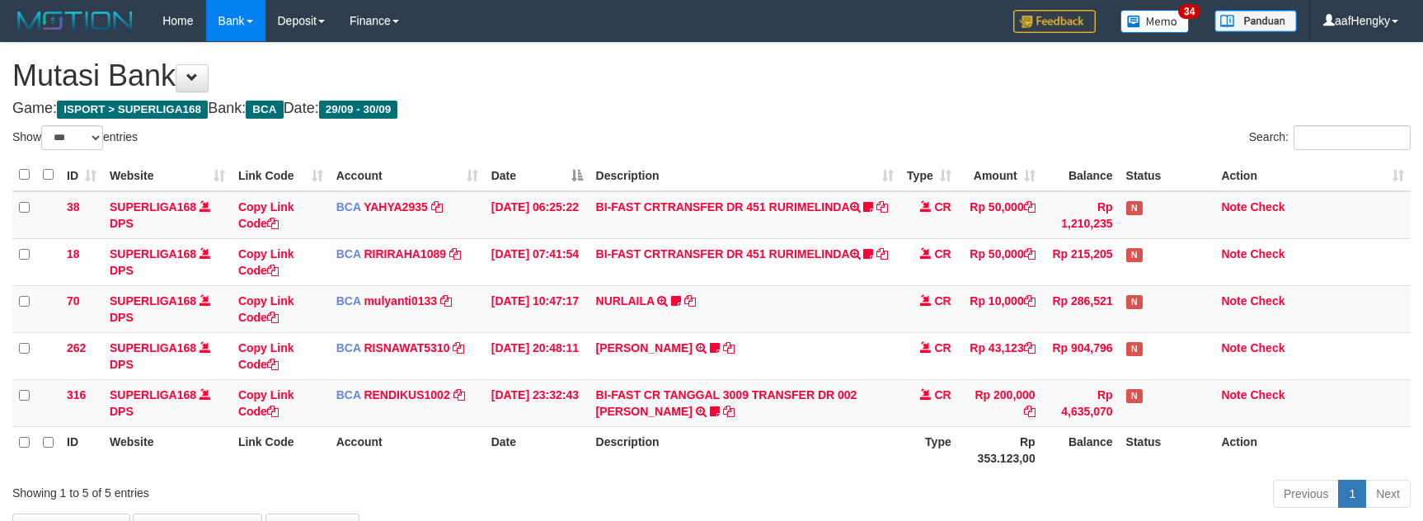 The width and height of the screenshot is (1423, 521). What do you see at coordinates (76, 348) in the screenshot?
I see `span: 262` at bounding box center [76, 348].